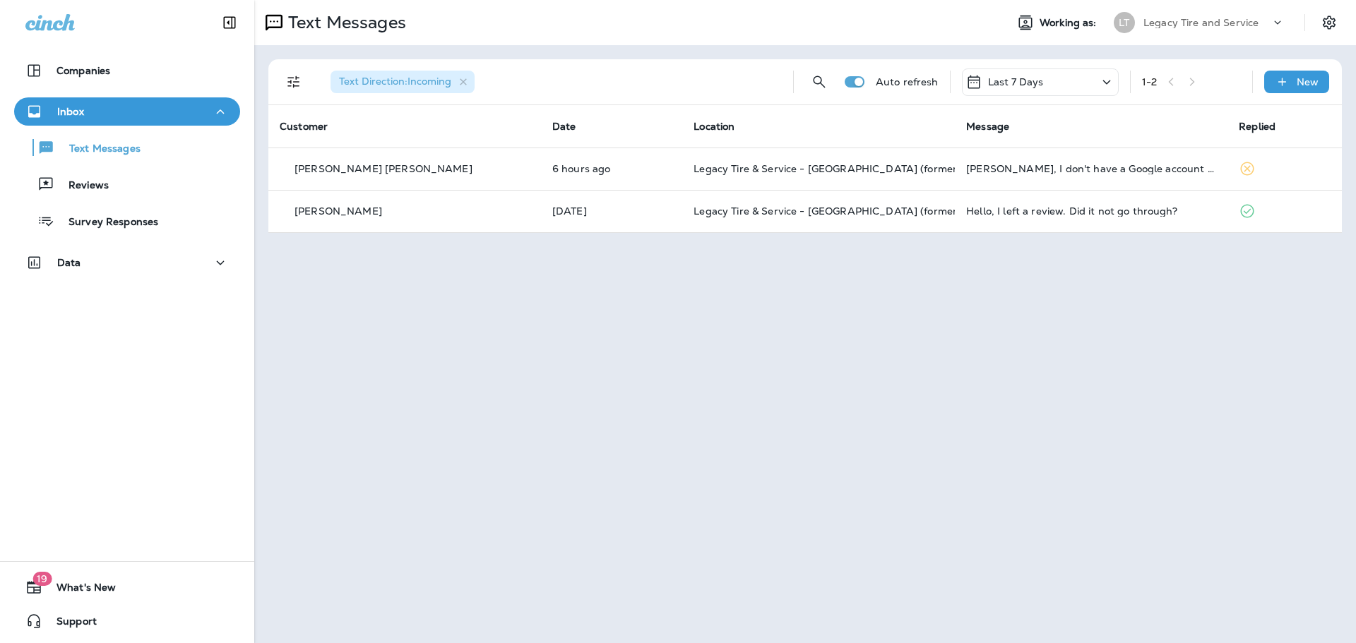 The width and height of the screenshot is (1356, 643). Describe the element at coordinates (127, 221) in the screenshot. I see `button: Survey Responses` at that location.